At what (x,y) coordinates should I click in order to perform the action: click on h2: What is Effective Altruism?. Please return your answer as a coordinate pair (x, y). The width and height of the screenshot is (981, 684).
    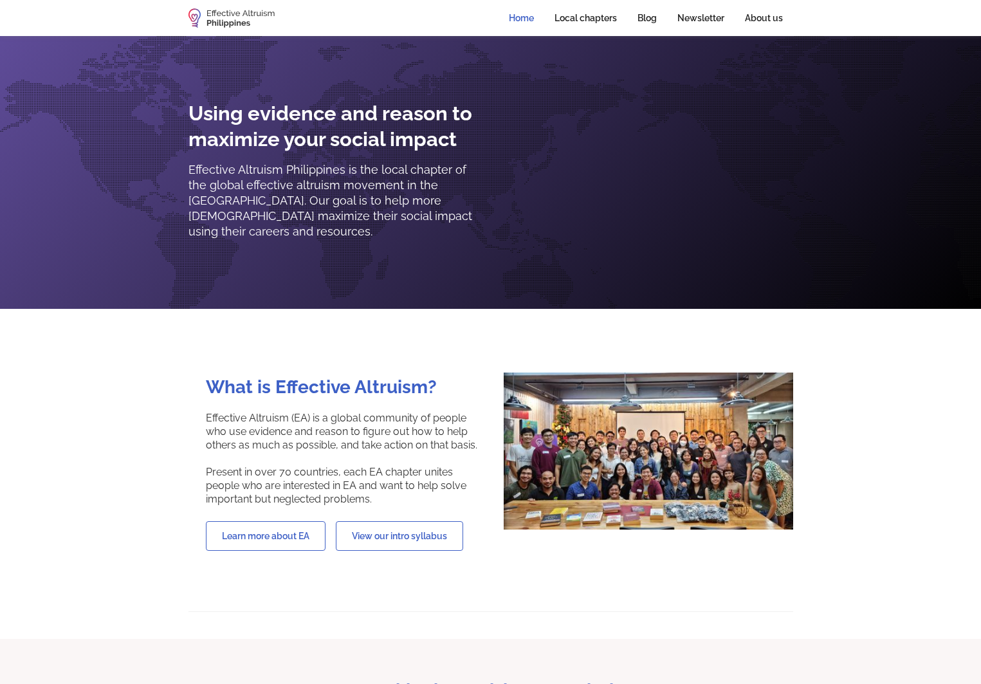
    Looking at the image, I should click on (321, 387).